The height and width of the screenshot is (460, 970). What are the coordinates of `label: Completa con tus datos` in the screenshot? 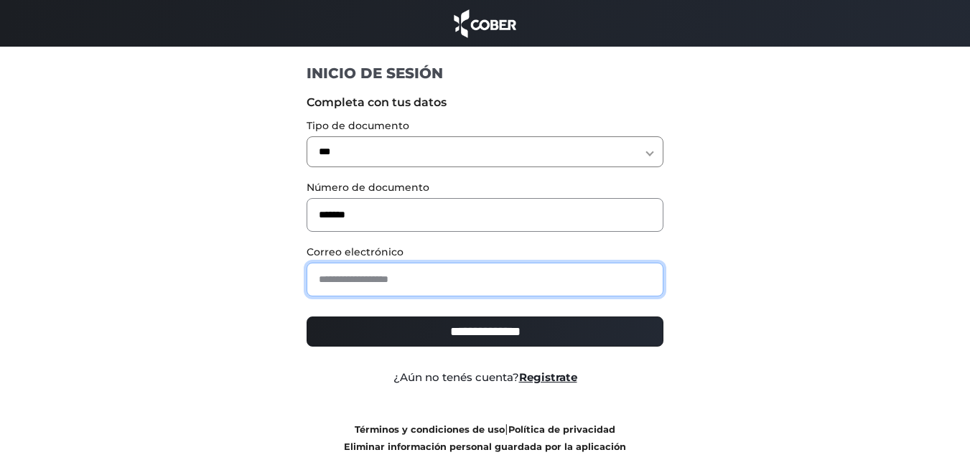 It's located at (484, 103).